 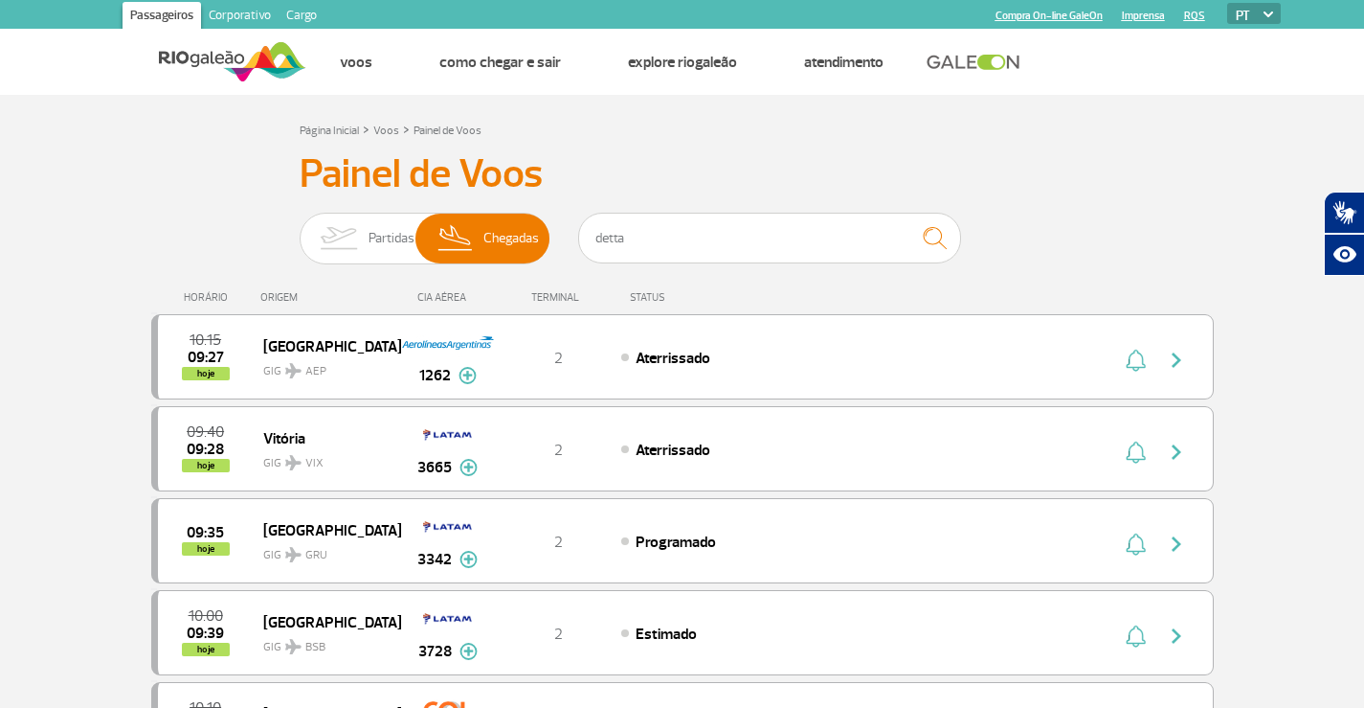 I want to click on a: Página Inicial, so click(x=329, y=130).